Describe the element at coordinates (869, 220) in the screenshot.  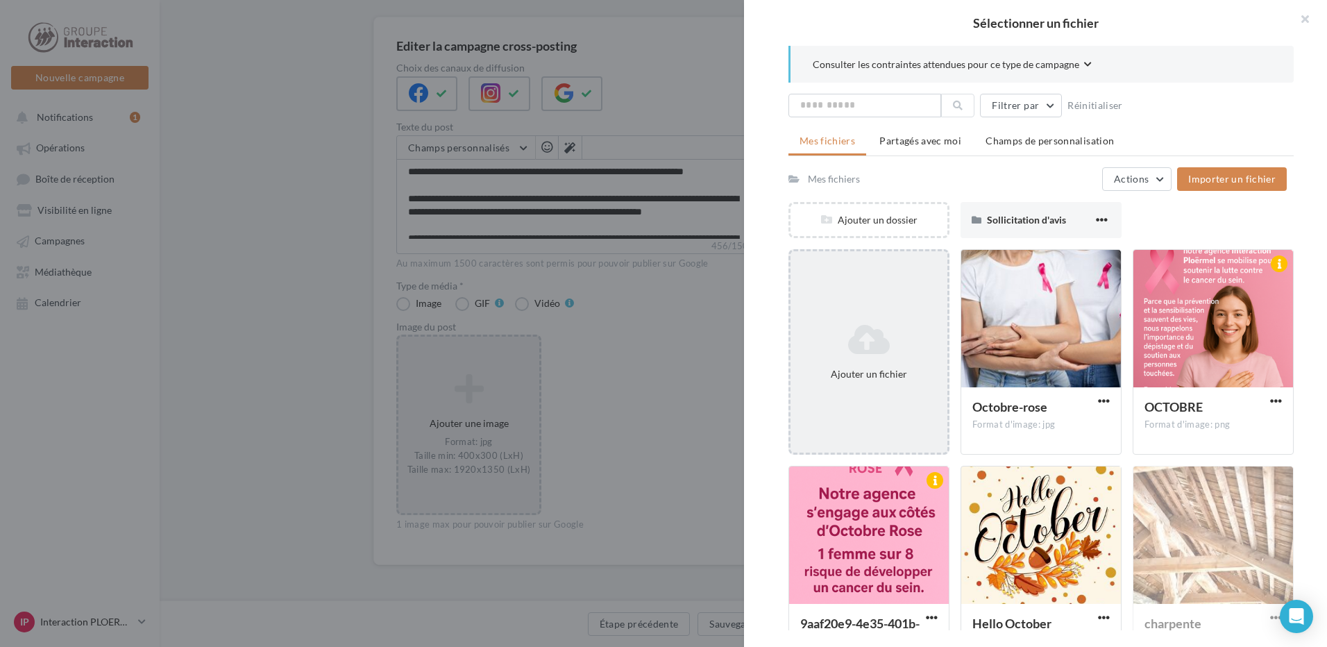
I see `div: Ajouter un dossier` at that location.